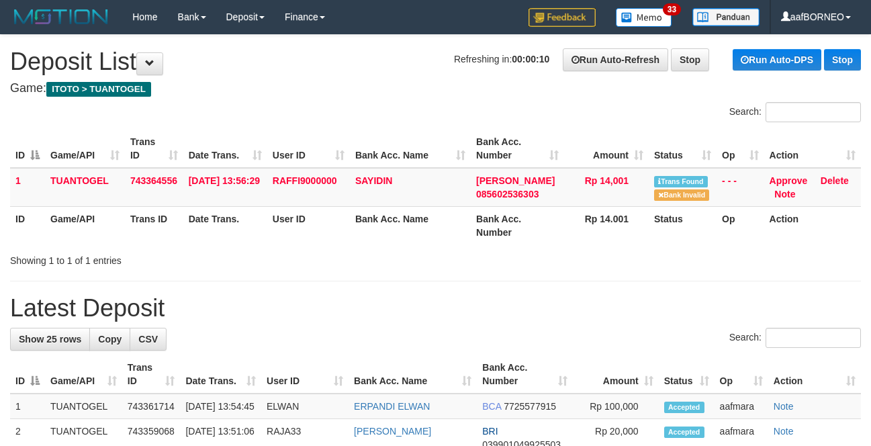 This screenshot has height=446, width=871. I want to click on a: Approve, so click(789, 181).